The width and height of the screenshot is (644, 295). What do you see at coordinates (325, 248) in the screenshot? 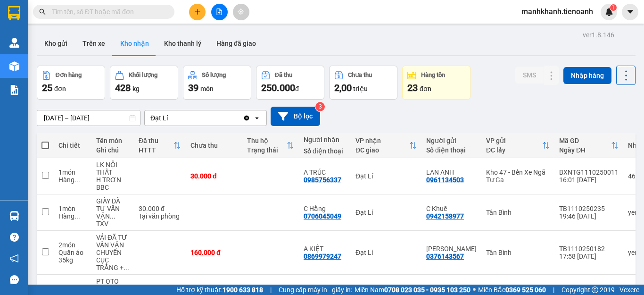
I see `div: A KIỆT` at bounding box center [325, 248].